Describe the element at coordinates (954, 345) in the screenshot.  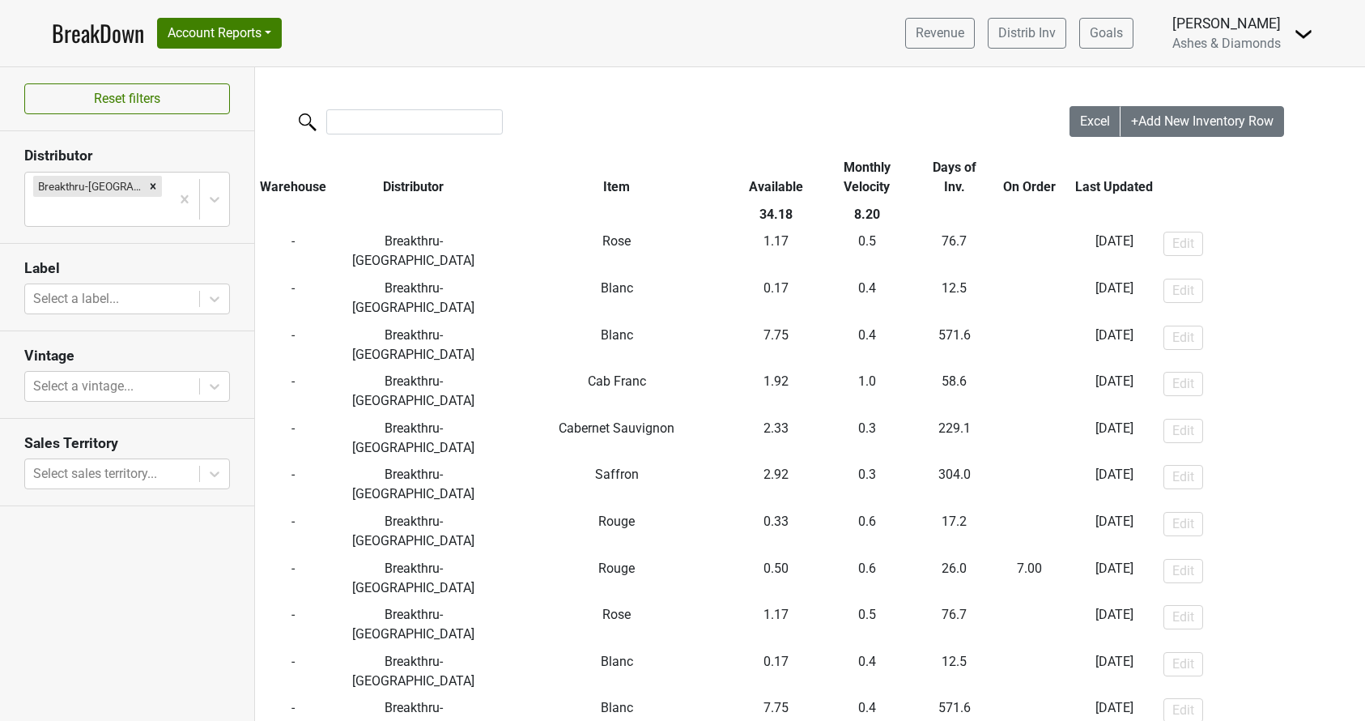
I see `td: 571.6` at that location.